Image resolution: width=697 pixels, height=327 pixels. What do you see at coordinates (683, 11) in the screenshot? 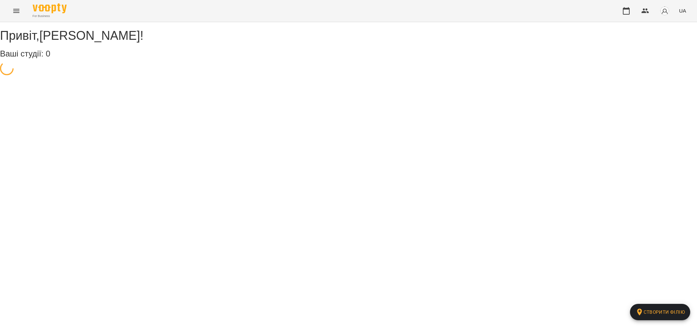
I see `button: UA` at bounding box center [683, 11].